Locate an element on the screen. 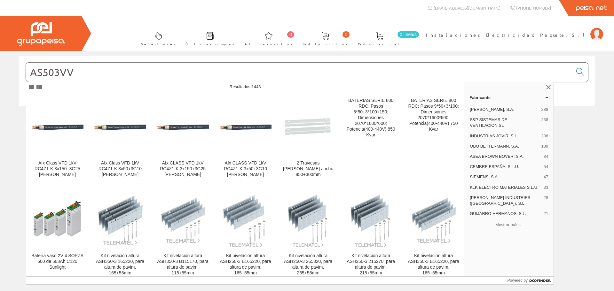 This screenshot has width=614, height=291. span: OBO BETTERMANN, S.A. is located at coordinates (504, 147).